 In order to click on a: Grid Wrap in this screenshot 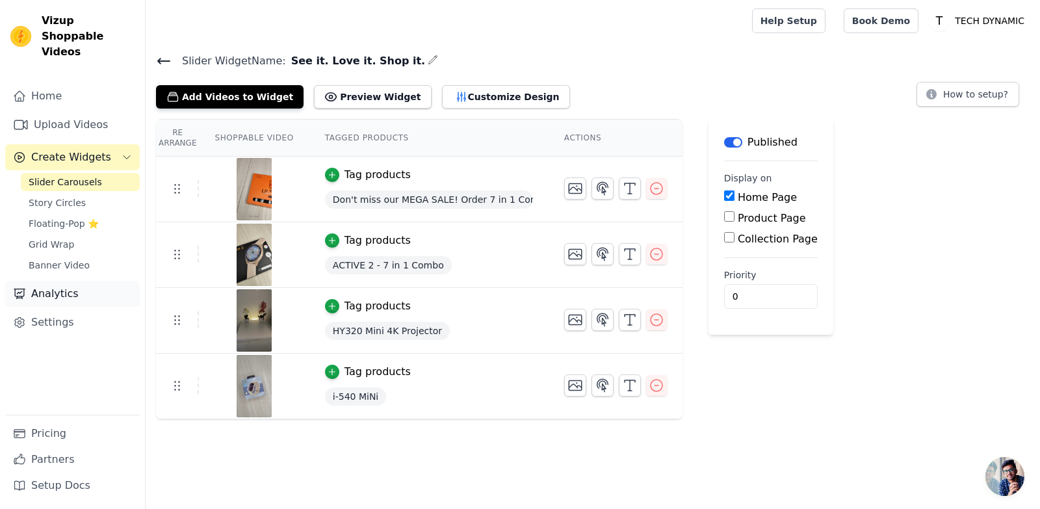, I will do `click(80, 244)`.